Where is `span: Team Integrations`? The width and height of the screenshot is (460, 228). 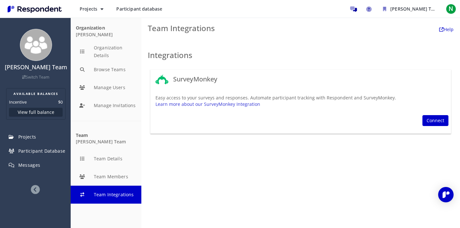 span: Team Integrations is located at coordinates (181, 28).